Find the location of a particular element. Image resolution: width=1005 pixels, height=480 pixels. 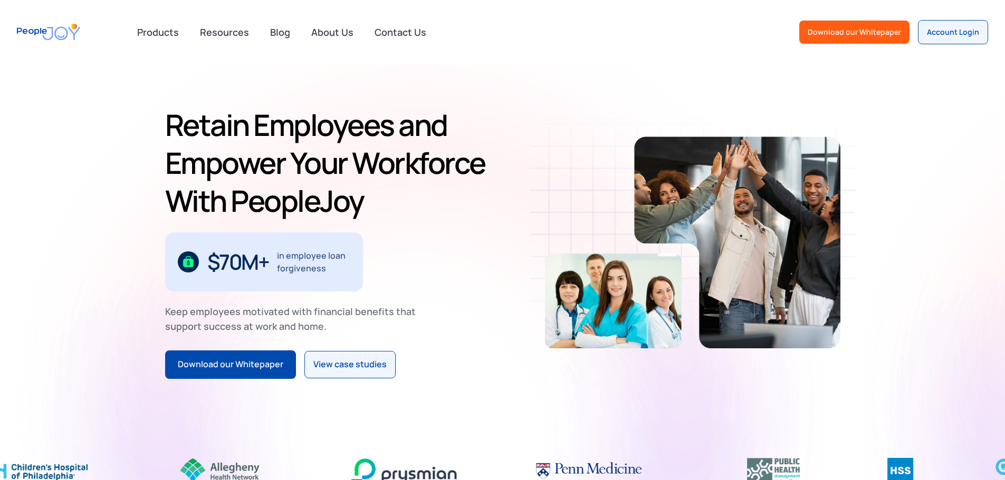

a: home is located at coordinates (49, 32).